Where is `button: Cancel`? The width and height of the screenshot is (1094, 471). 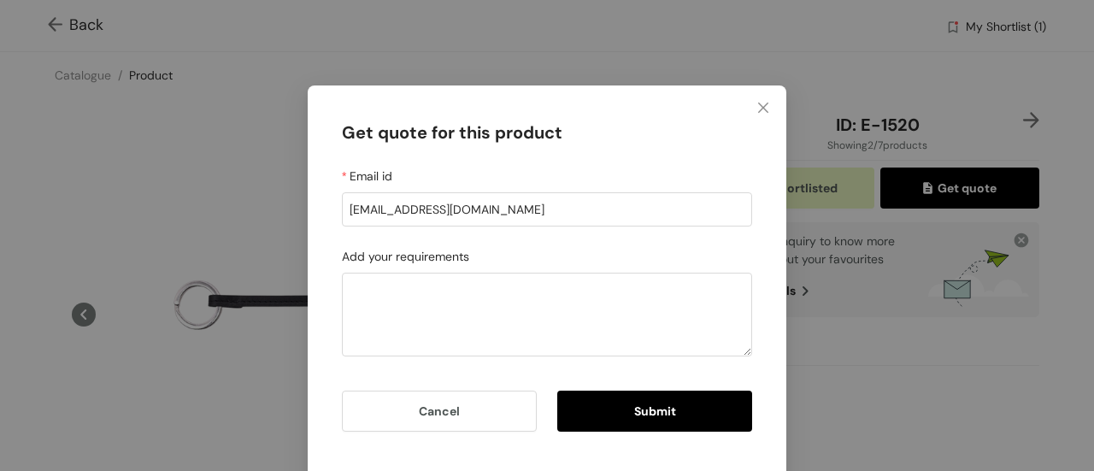 button: Cancel is located at coordinates (439, 411).